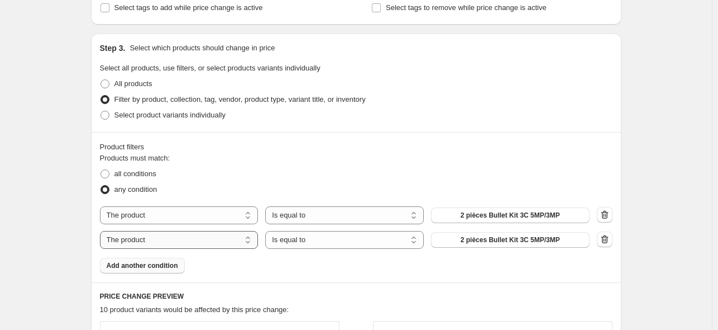 The width and height of the screenshot is (718, 330). I want to click on div: Product filters, so click(356, 147).